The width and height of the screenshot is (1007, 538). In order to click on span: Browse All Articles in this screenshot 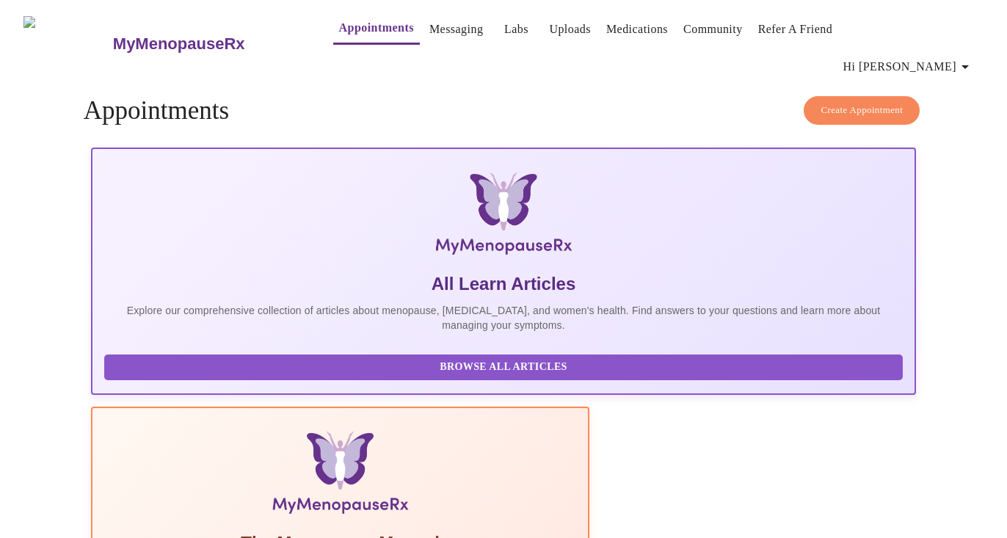, I will do `click(504, 367)`.